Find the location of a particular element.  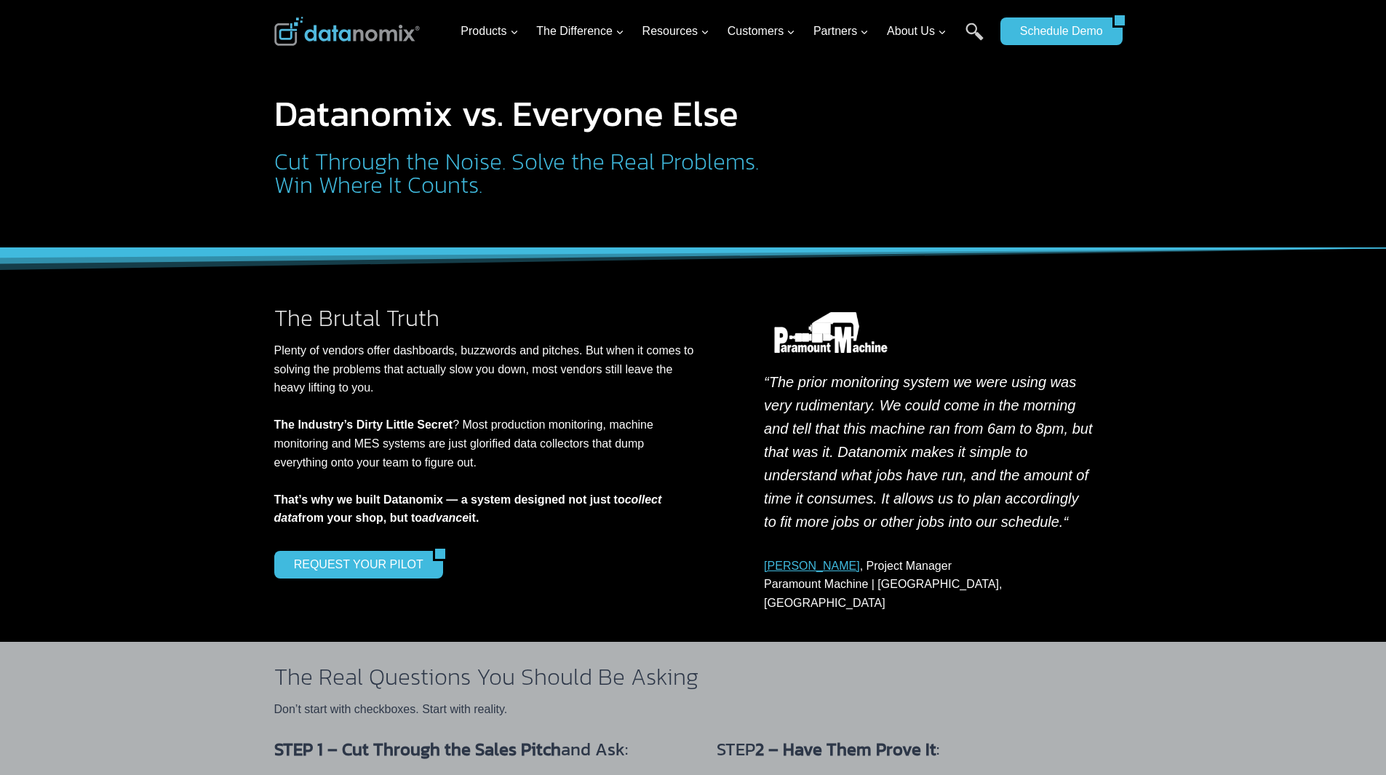

span: Partners is located at coordinates (841, 31).